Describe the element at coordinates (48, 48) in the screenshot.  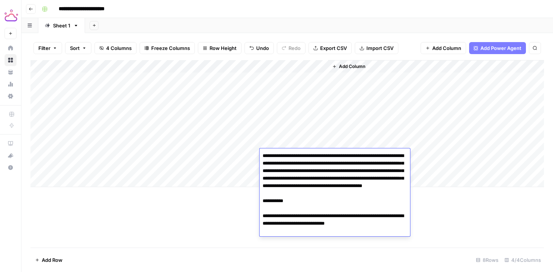
I see `button: Filter` at that location.